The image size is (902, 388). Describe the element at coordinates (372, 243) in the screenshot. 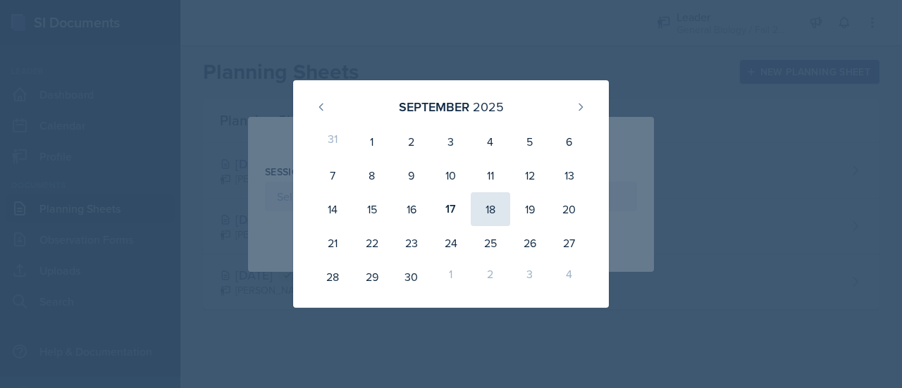

I see `div: 22` at that location.